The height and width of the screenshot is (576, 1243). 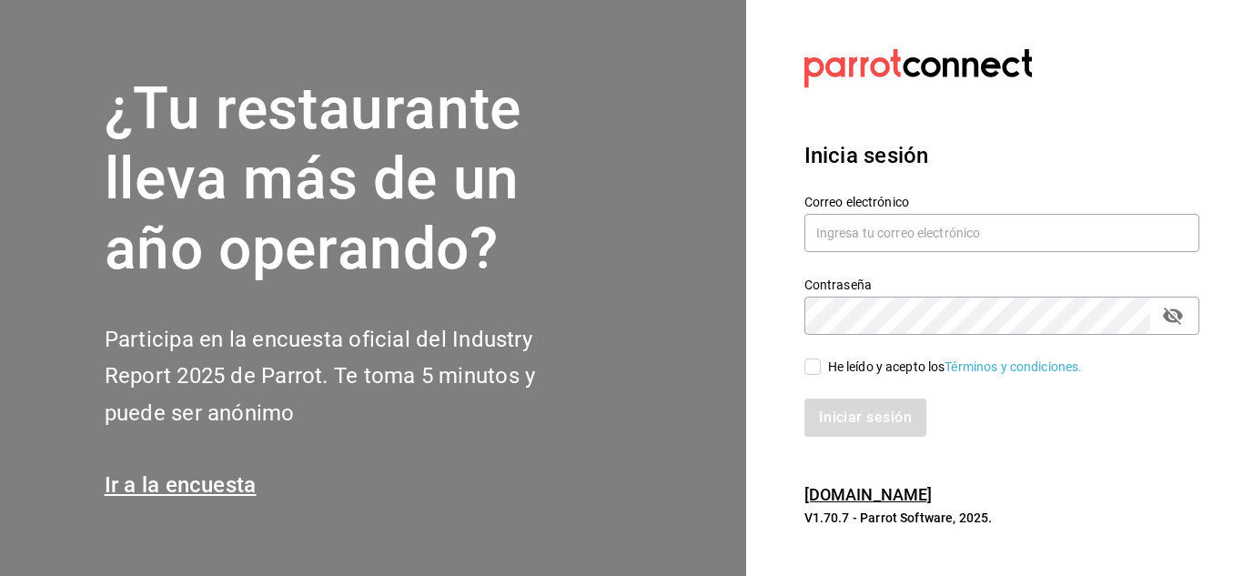 I want to click on a: Ir a la encuesta, so click(x=180, y=485).